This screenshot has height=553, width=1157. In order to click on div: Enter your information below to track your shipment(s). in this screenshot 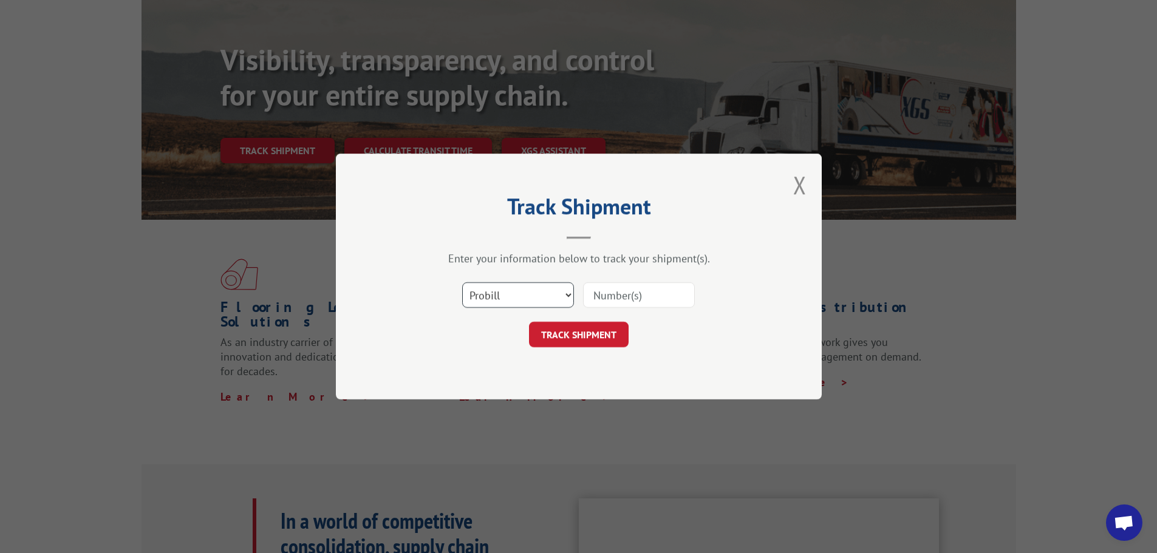, I will do `click(579, 258)`.